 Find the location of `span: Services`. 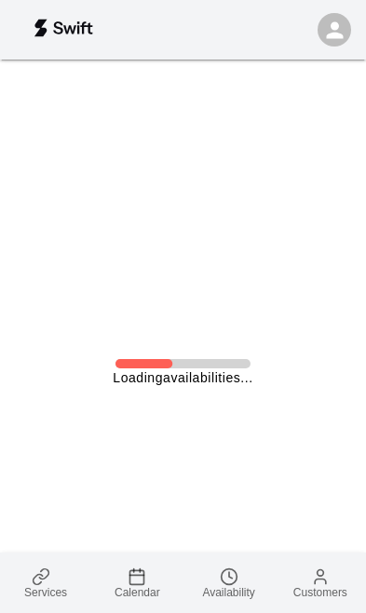

span: Services is located at coordinates (46, 593).